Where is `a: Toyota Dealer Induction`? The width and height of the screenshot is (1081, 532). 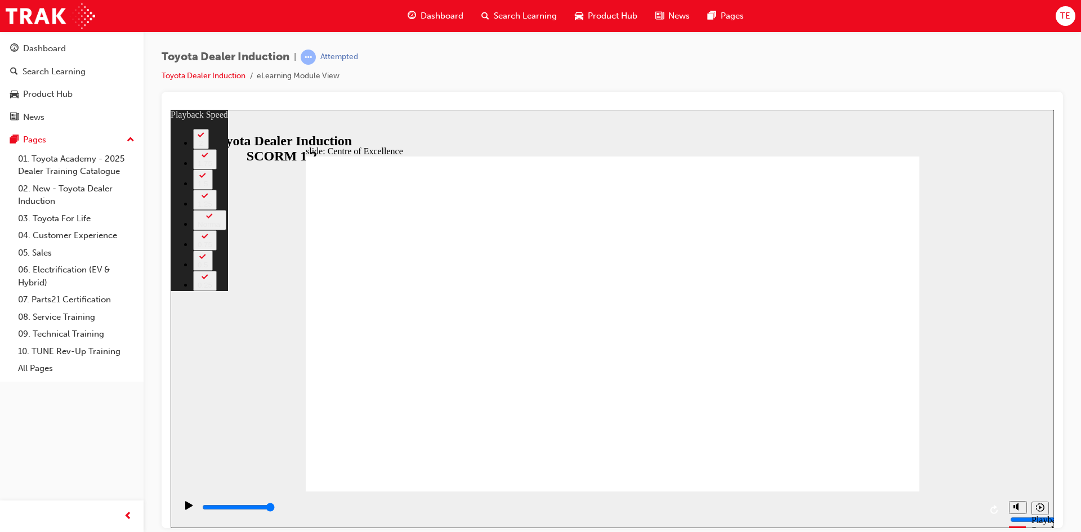 a: Toyota Dealer Induction is located at coordinates (203, 75).